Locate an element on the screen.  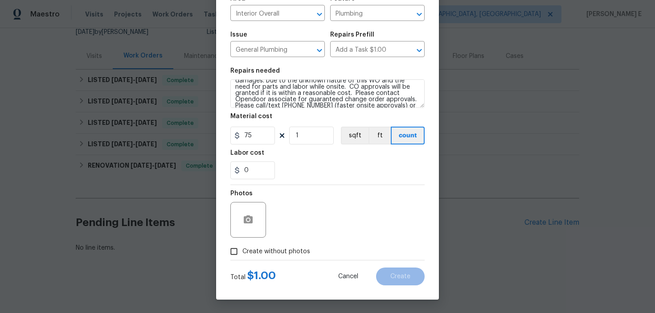
div: Total is located at coordinates (253, 276).